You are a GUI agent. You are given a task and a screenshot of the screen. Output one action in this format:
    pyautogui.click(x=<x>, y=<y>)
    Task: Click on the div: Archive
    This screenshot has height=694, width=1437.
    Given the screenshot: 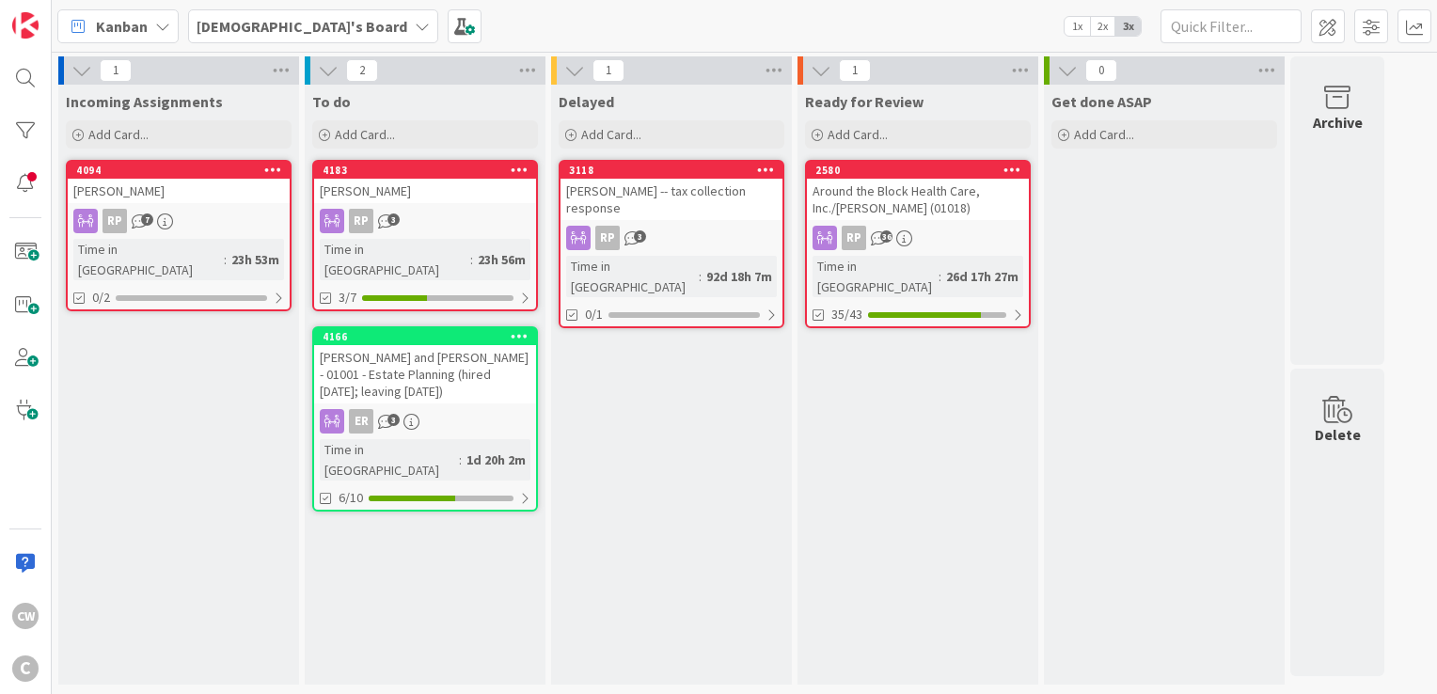 What is the action you would take?
    pyautogui.click(x=1337, y=122)
    